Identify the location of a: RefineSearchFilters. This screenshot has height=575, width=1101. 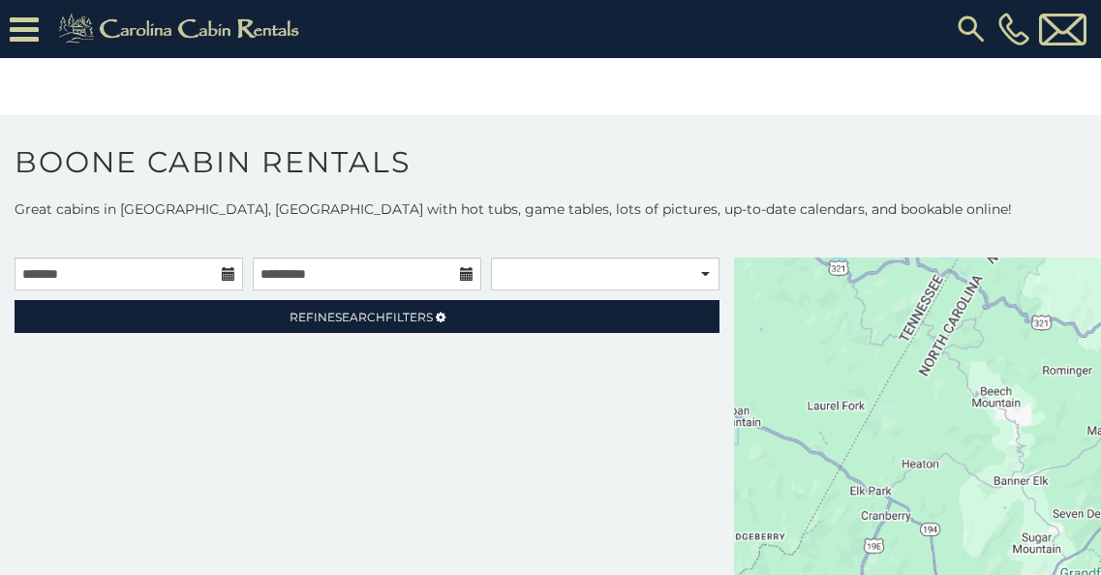
(367, 317).